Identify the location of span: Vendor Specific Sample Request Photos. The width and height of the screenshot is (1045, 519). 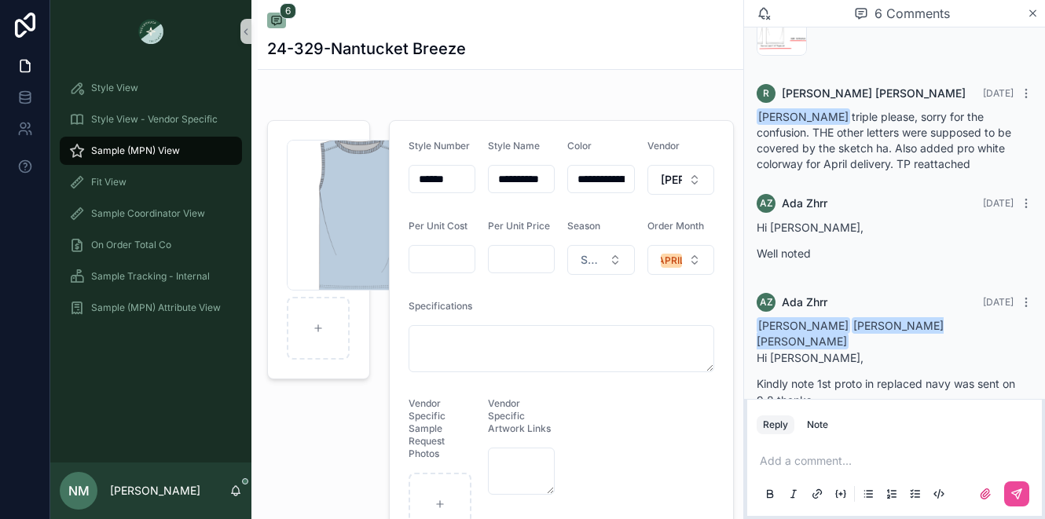
(427, 428).